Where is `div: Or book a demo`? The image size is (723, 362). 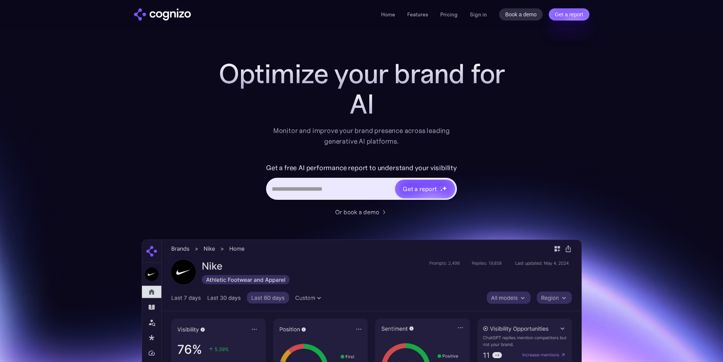
div: Or book a demo is located at coordinates (357, 212).